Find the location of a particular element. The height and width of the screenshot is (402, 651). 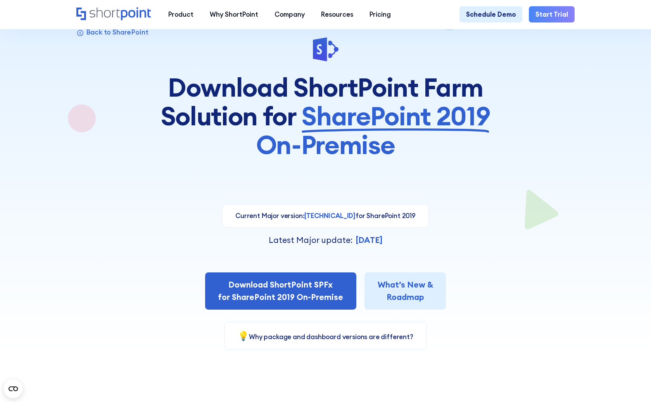

a: Pricing is located at coordinates (380, 14).